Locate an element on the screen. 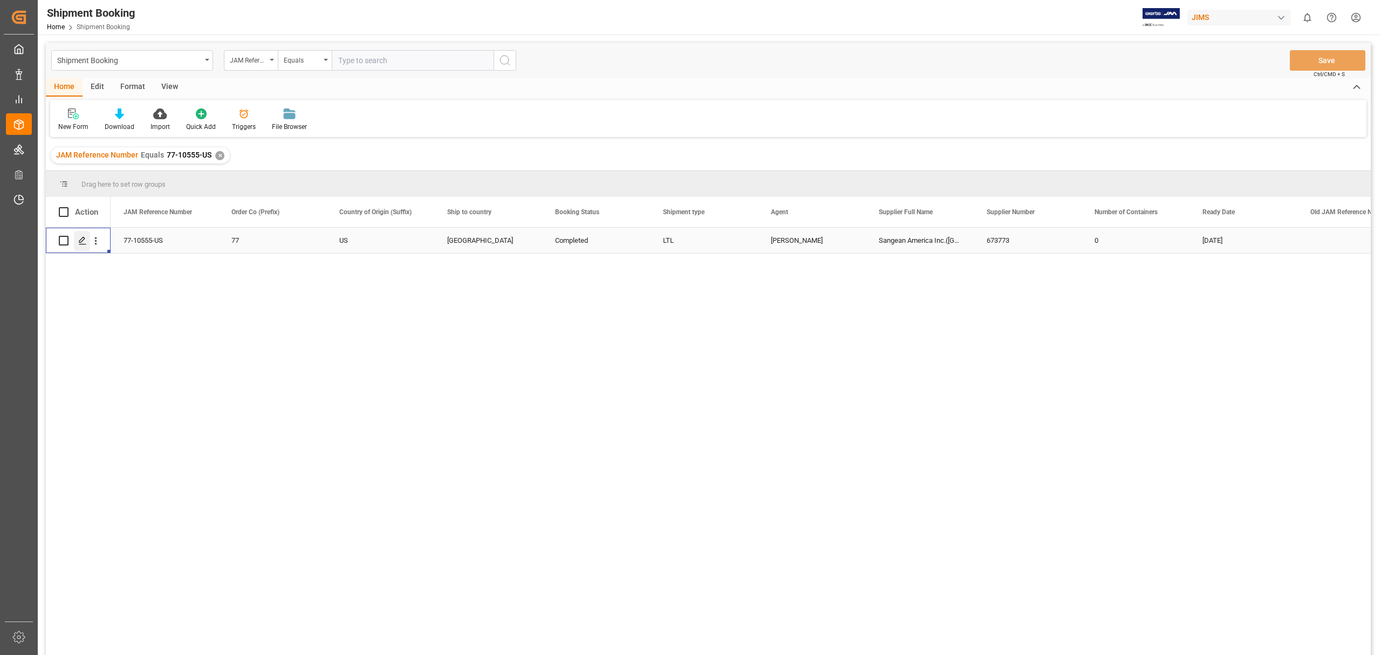 This screenshot has width=1381, height=655. span: Agent is located at coordinates (779, 212).